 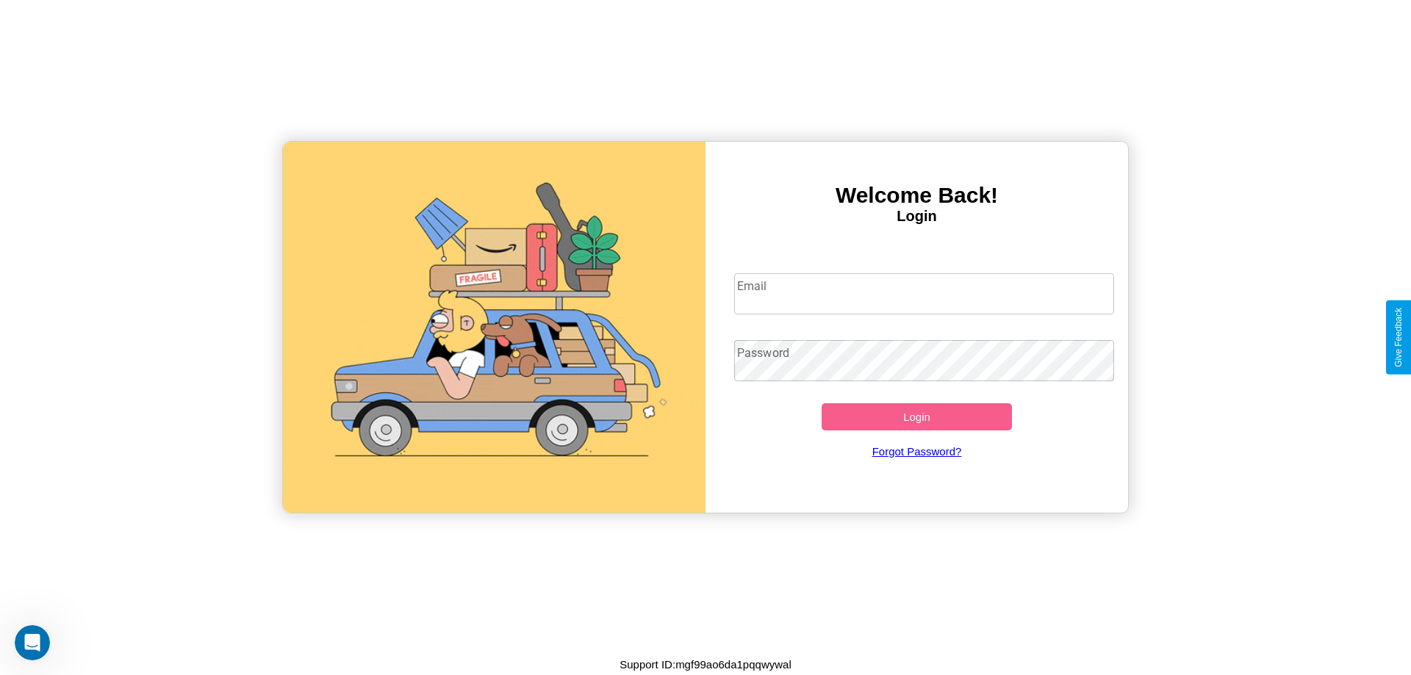 What do you see at coordinates (916, 216) in the screenshot?
I see `h4: Login` at bounding box center [916, 216].